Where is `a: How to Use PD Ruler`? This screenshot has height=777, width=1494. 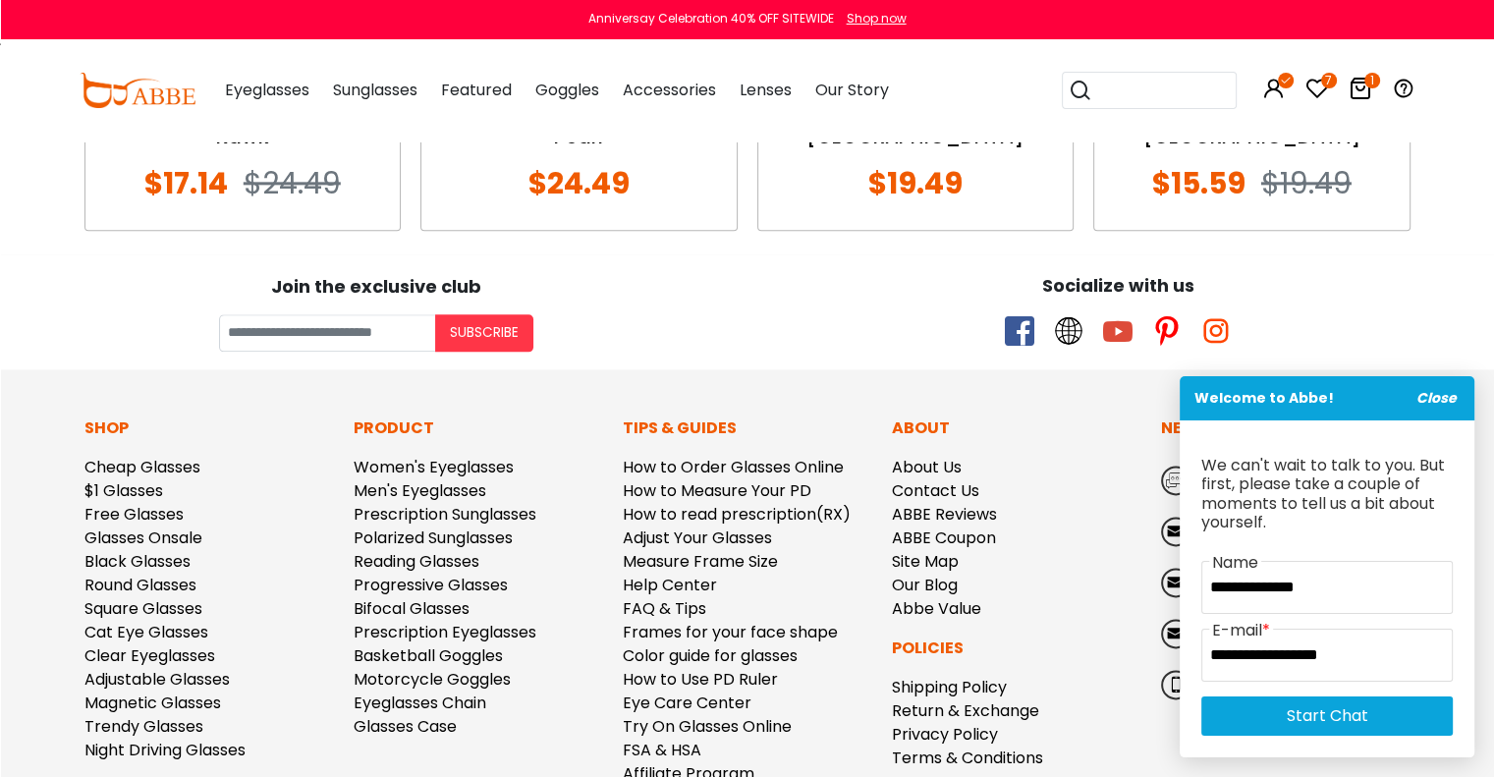
a: How to Use PD Ruler is located at coordinates (700, 679).